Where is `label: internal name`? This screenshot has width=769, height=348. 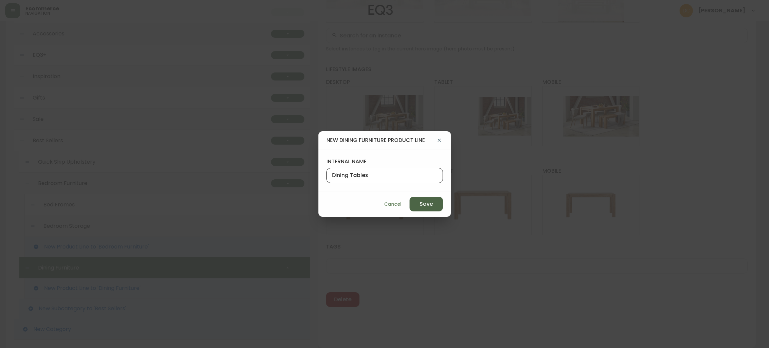
label: internal name is located at coordinates (384, 162).